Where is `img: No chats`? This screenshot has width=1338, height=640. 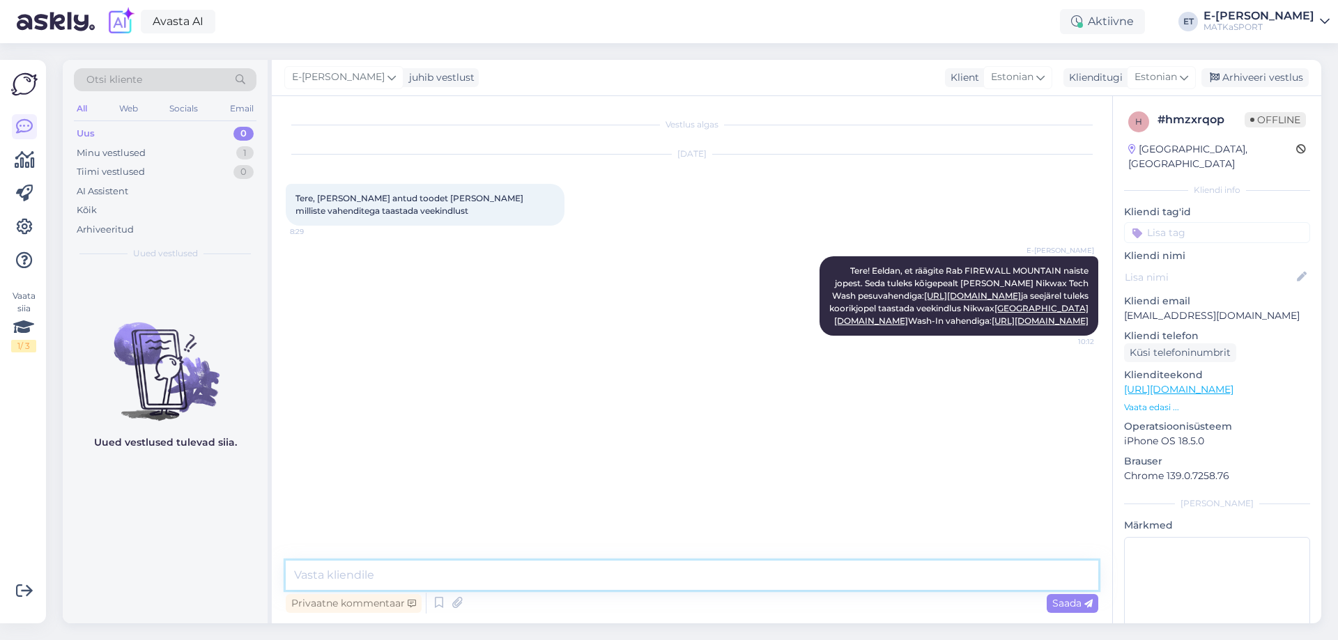 img: No chats is located at coordinates (165, 360).